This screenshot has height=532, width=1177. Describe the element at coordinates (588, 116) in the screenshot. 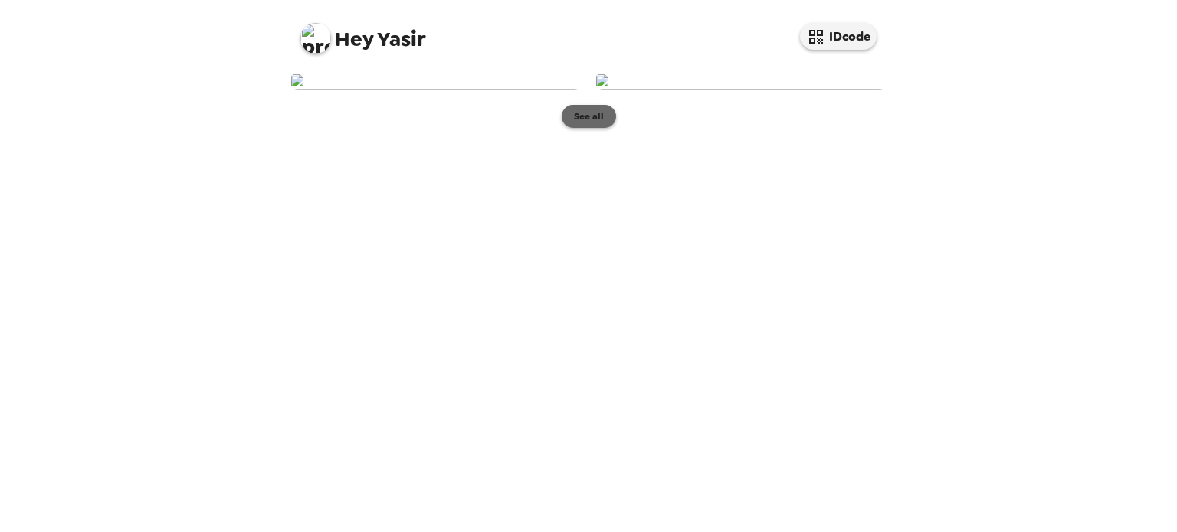

I see `button: See all` at that location.